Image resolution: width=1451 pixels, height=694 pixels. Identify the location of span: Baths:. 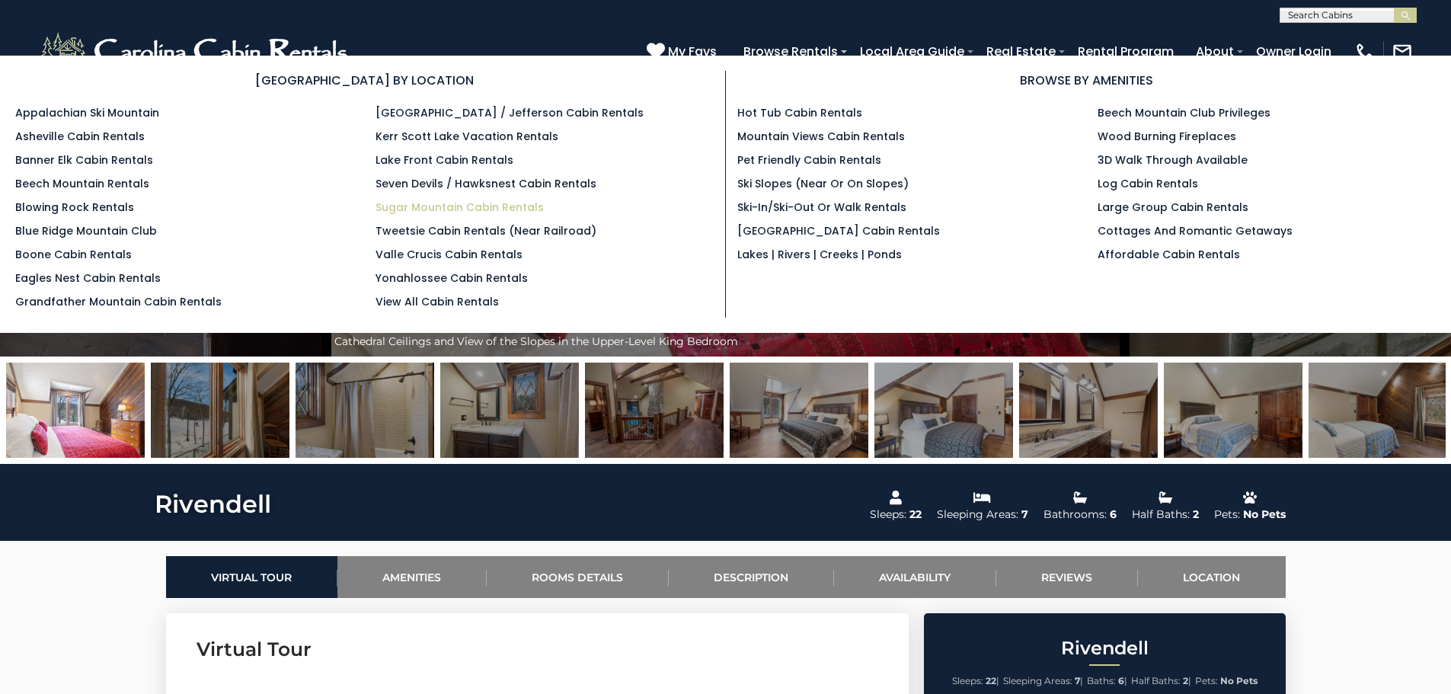
(1101, 680).